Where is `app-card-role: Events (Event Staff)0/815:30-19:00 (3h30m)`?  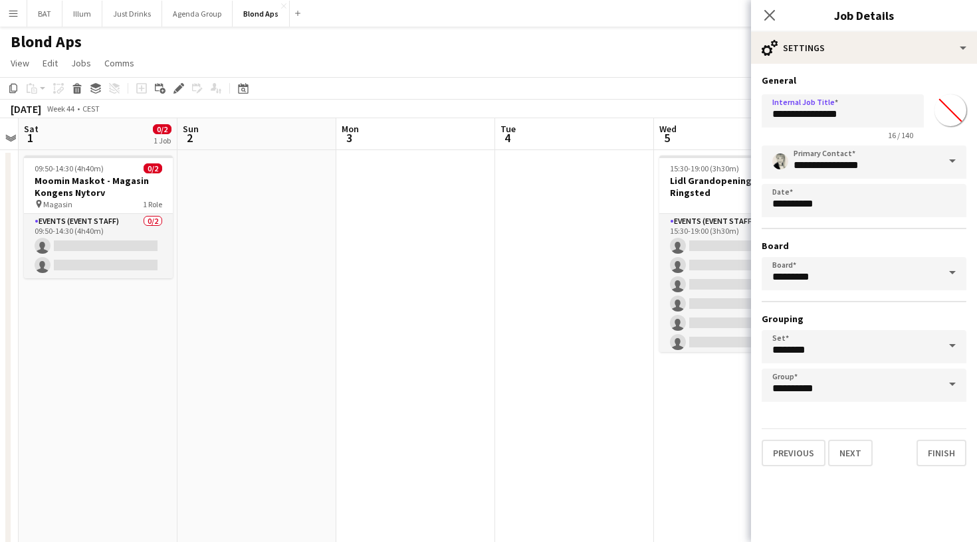 app-card-role: Events (Event Staff)0/815:30-19:00 (3h30m) is located at coordinates (734, 304).